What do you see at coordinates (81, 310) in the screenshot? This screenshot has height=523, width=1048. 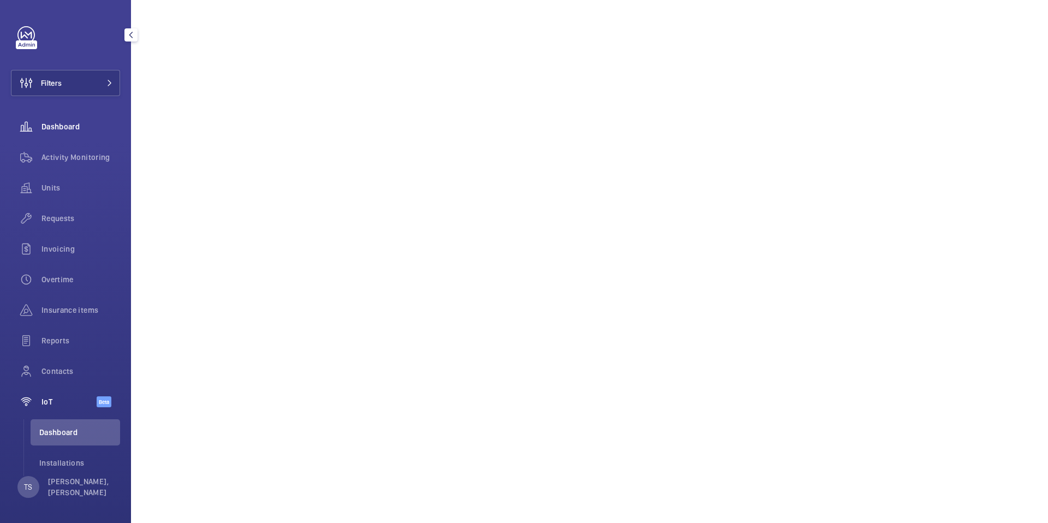 I see `span: Insurance items` at bounding box center [81, 310].